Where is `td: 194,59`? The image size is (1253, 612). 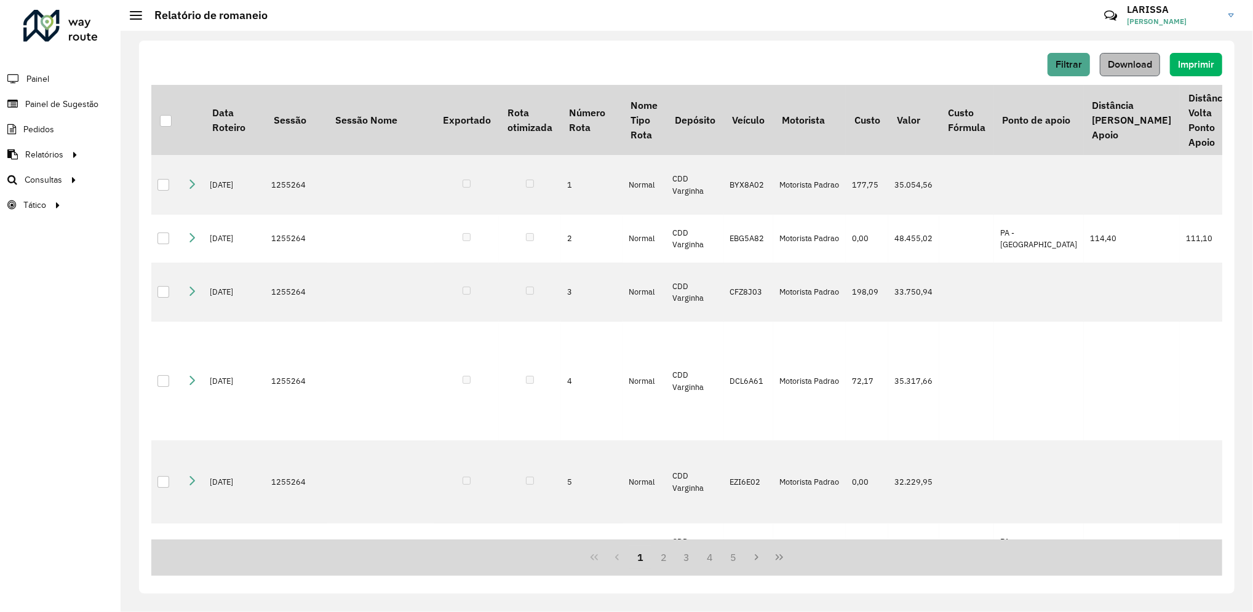 td: 194,59 is located at coordinates (867, 548).